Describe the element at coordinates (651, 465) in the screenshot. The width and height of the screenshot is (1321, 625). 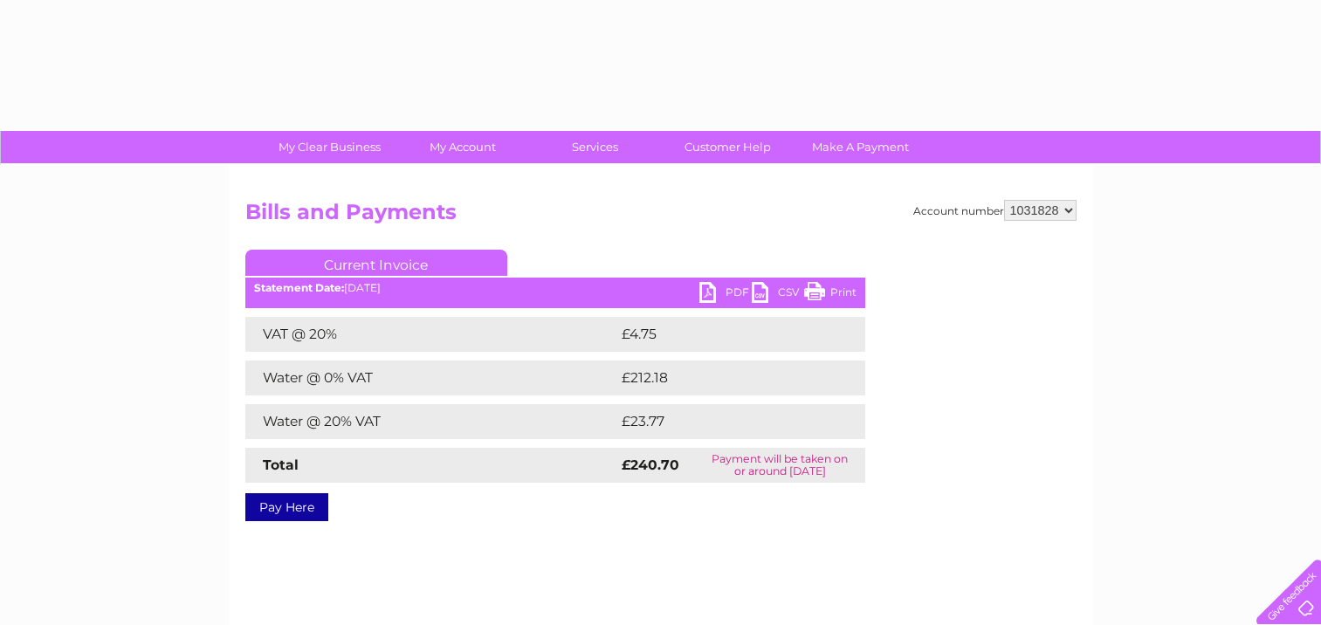
I see `strong: £240.70` at that location.